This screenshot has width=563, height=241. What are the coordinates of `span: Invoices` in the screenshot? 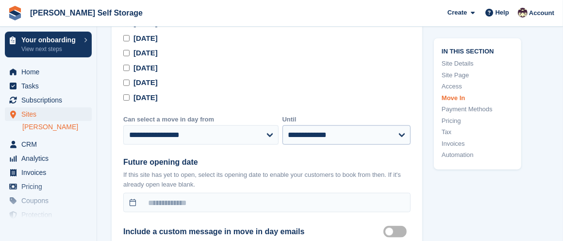 It's located at (50, 172).